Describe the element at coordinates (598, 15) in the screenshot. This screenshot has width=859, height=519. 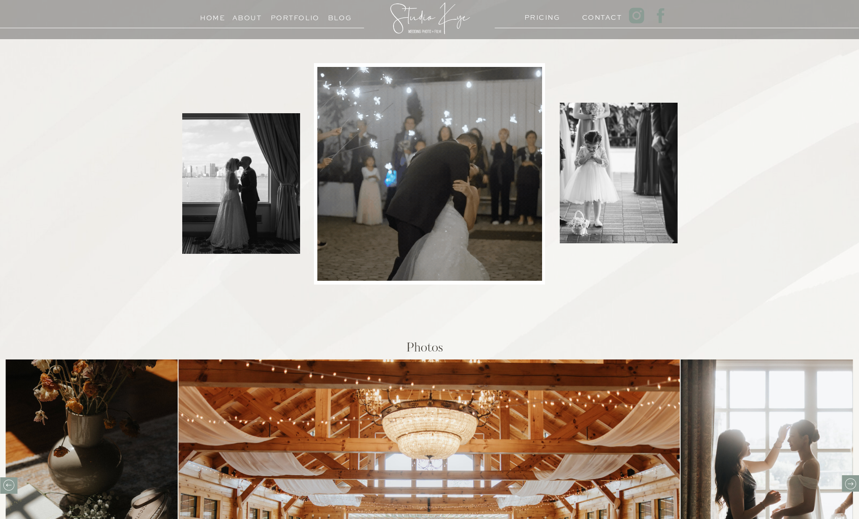
I see `h3: Contact` at that location.